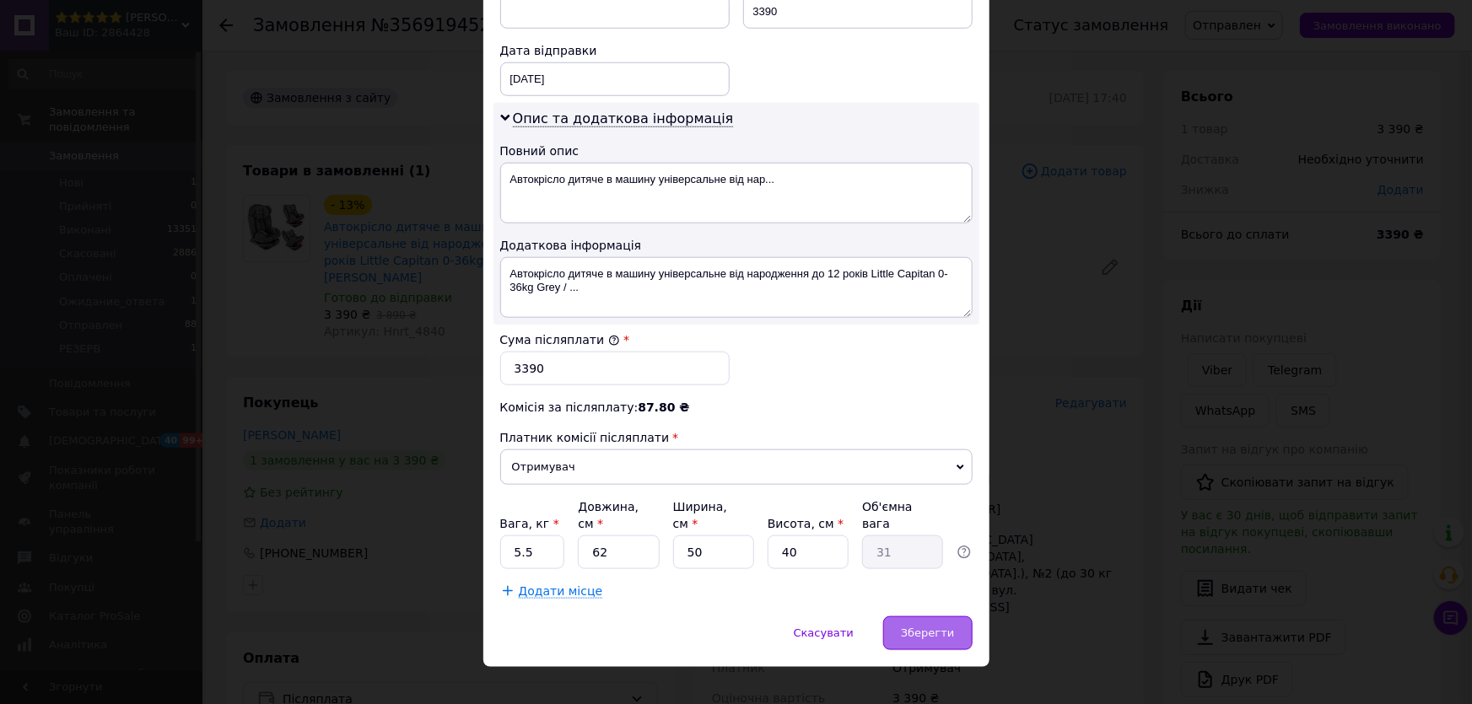 This screenshot has height=704, width=1472. What do you see at coordinates (736, 407) in the screenshot?
I see `div: Комісія за післяплату:` at bounding box center [736, 407].